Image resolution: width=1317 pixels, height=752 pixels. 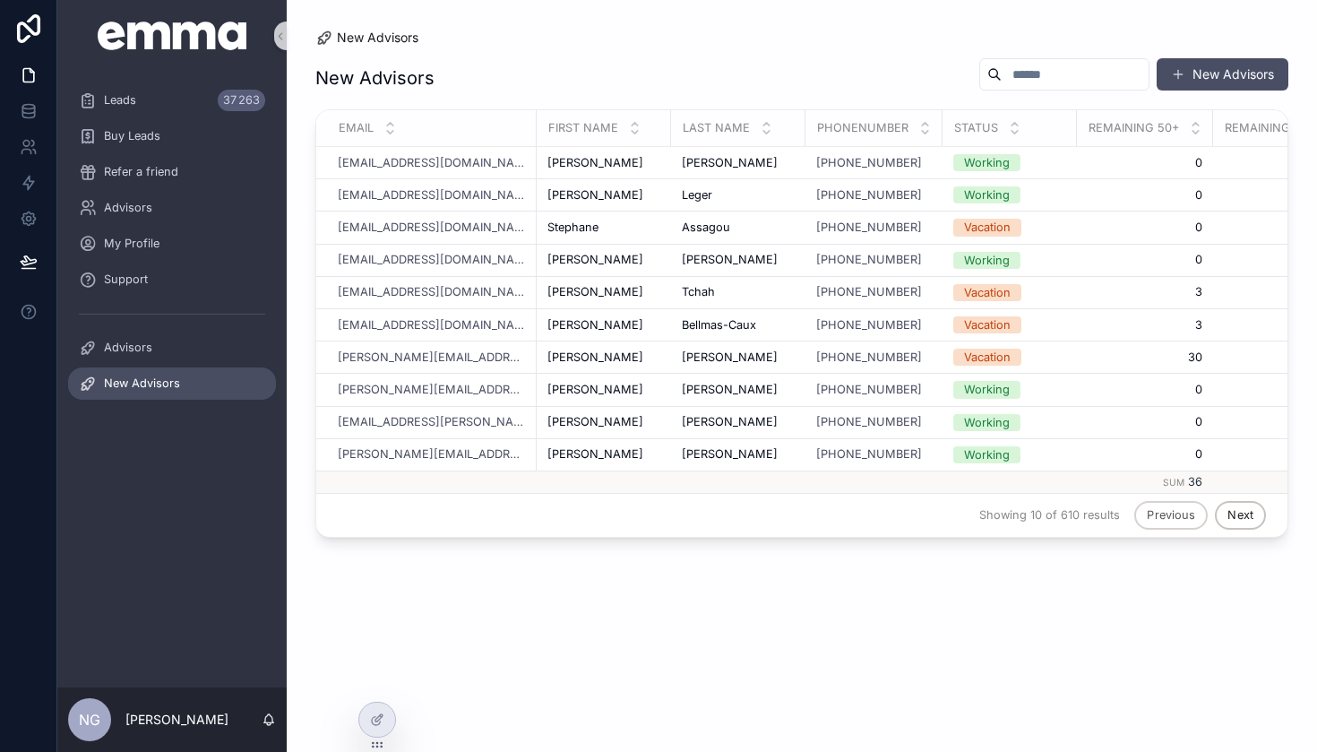 I want to click on span: Status, so click(x=975, y=128).